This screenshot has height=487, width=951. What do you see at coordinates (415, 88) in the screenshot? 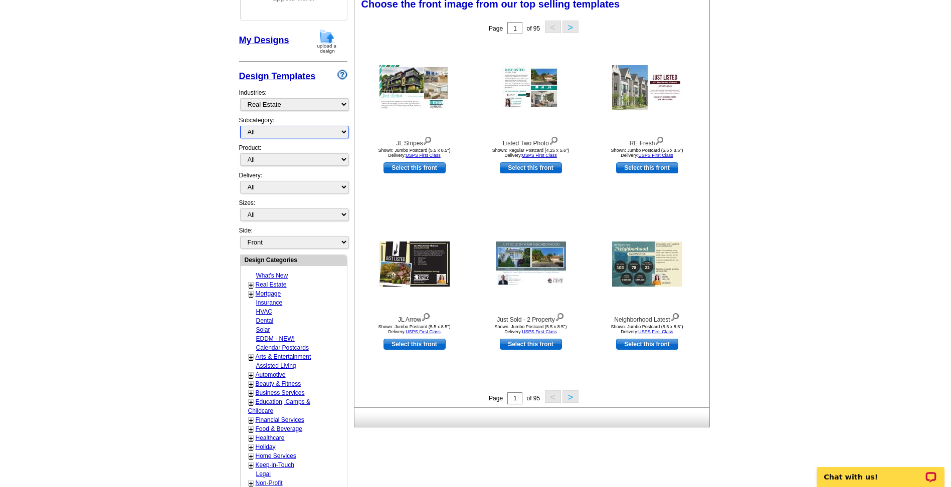
I see `img: JL Stripes` at bounding box center [415, 88].